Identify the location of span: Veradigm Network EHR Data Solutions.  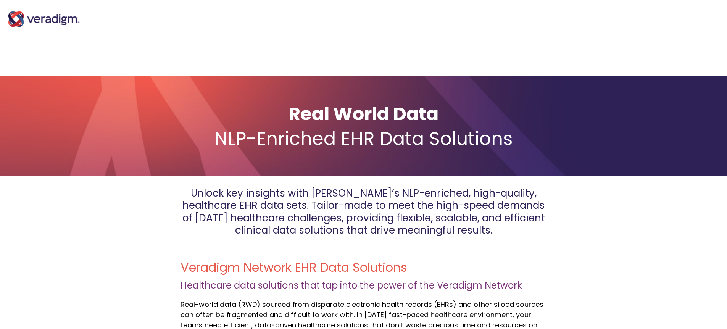
(294, 267).